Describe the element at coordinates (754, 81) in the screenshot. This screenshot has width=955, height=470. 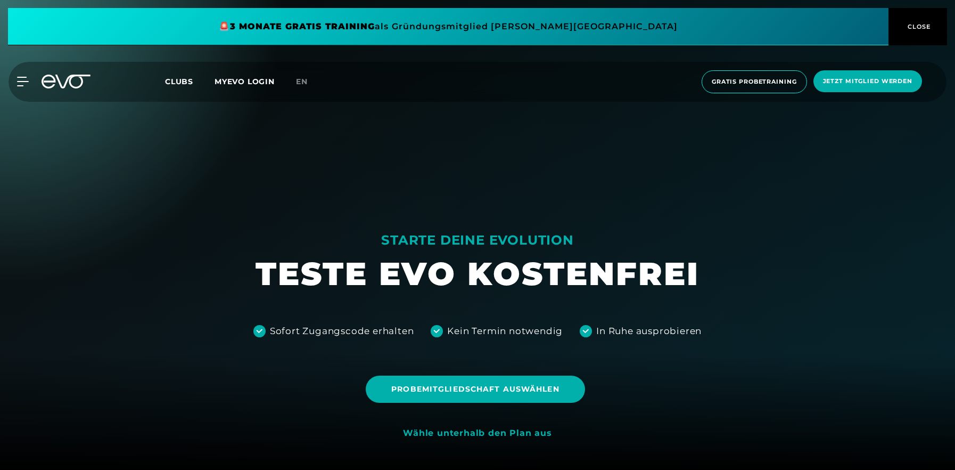
I see `span: Gratis Probetraining` at that location.